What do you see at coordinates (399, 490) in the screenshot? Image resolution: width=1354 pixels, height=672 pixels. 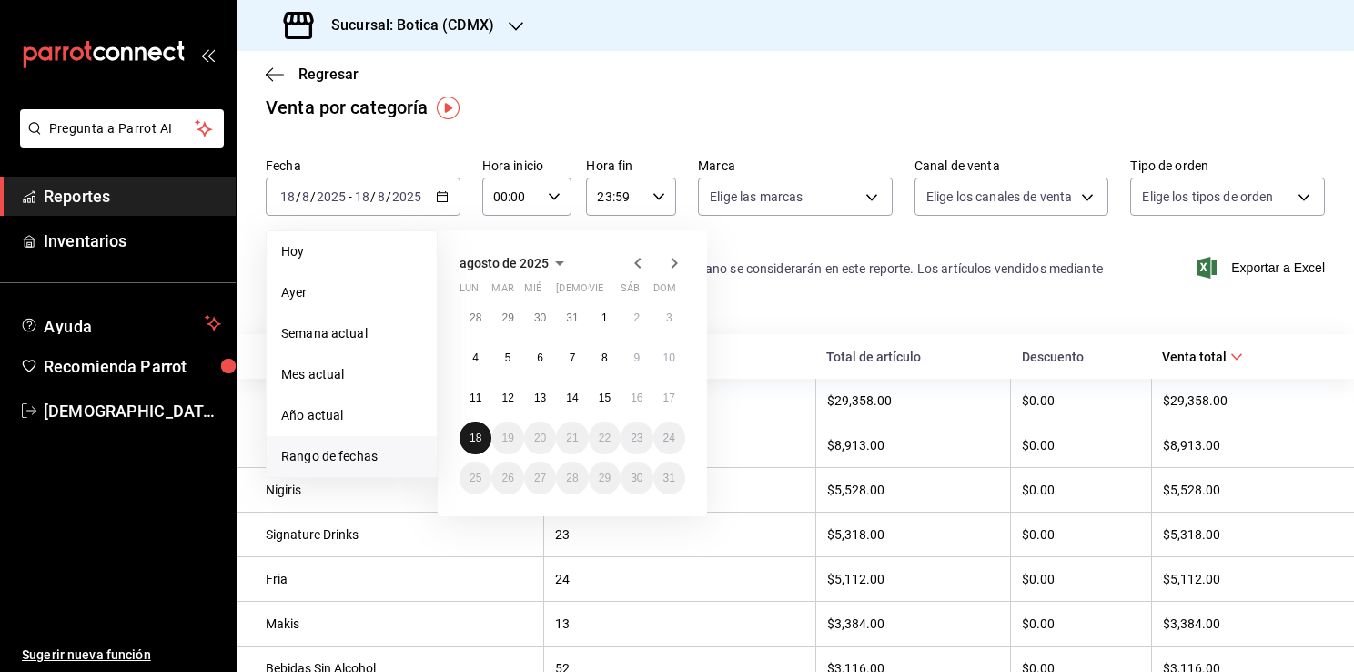 I see `div: Nigiris` at bounding box center [399, 490].